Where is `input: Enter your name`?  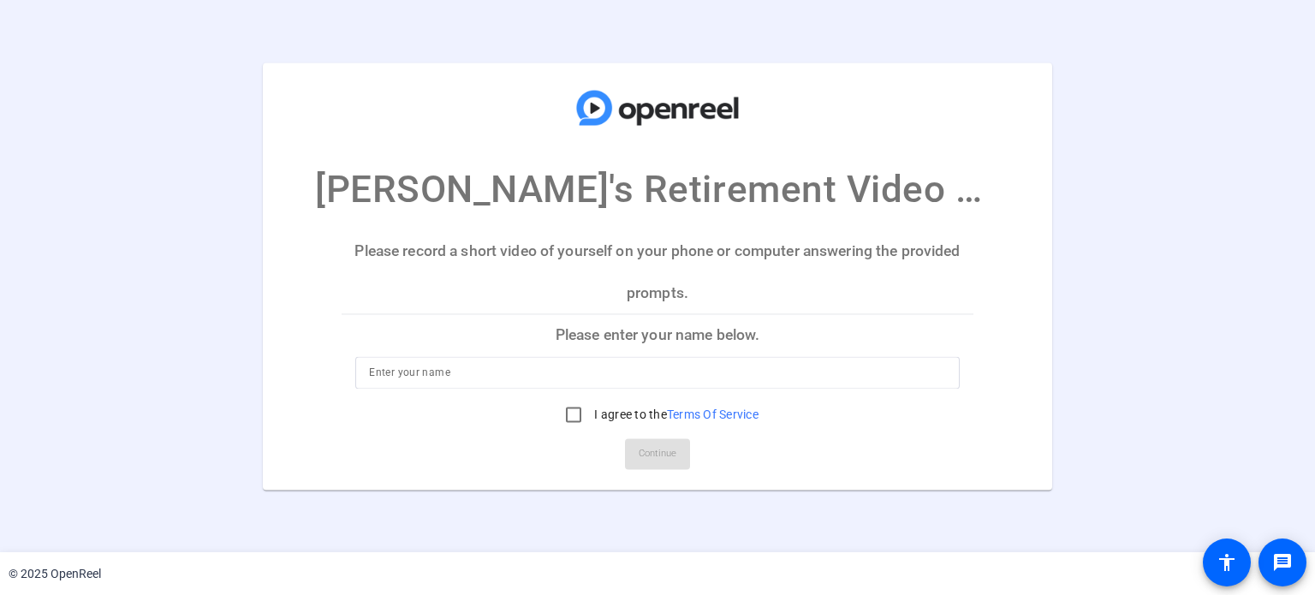
input: Enter your name is located at coordinates (657, 372).